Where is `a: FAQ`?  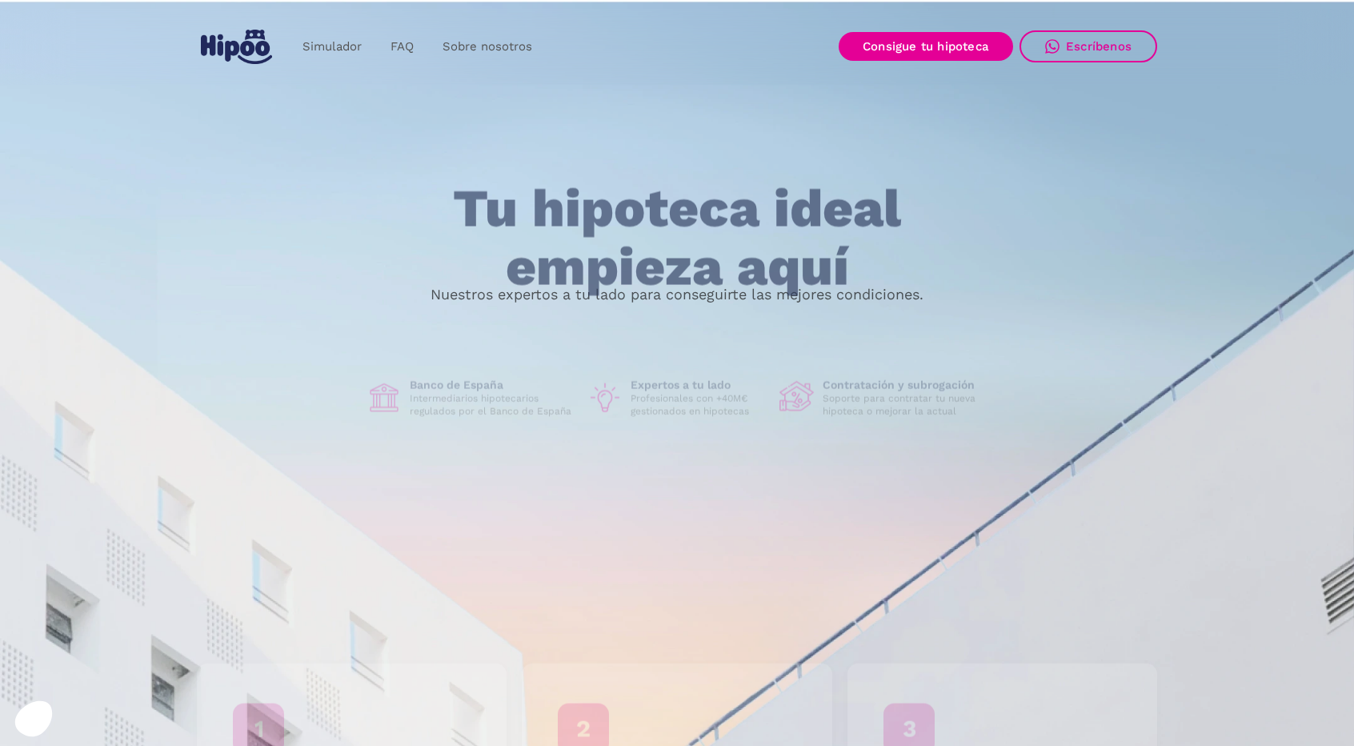 a: FAQ is located at coordinates (402, 46).